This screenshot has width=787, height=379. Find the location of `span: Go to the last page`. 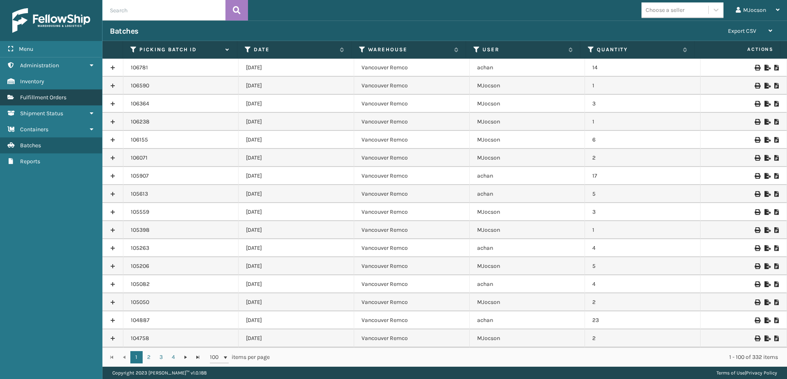

span: Go to the last page is located at coordinates (198, 357).